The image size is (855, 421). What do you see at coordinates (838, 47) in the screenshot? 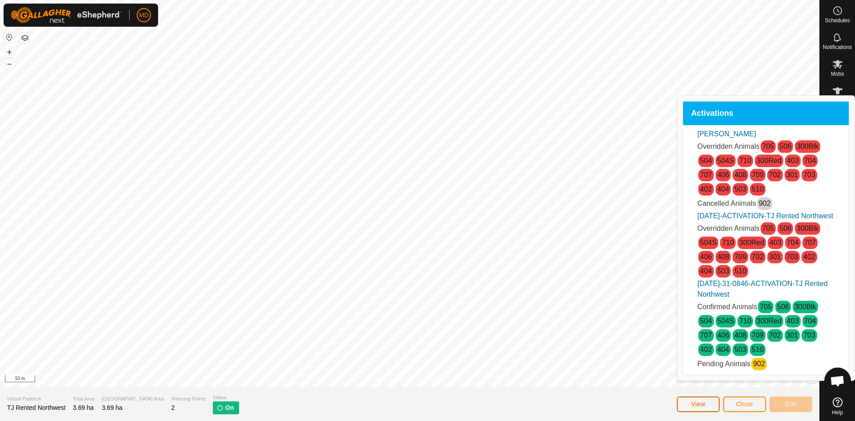
I see `span: Notifications` at bounding box center [838, 47].